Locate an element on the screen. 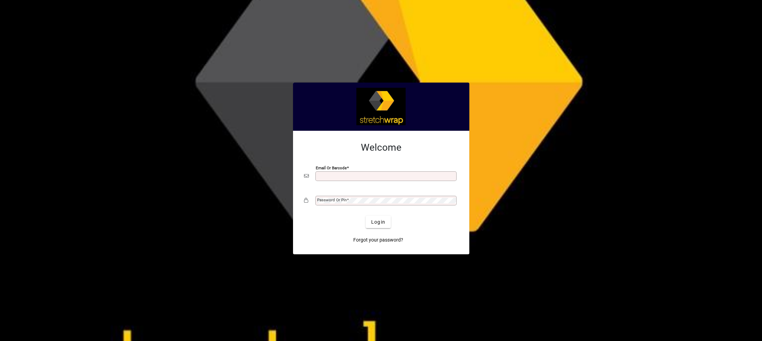  span: Forgot your password? is located at coordinates (378, 240).